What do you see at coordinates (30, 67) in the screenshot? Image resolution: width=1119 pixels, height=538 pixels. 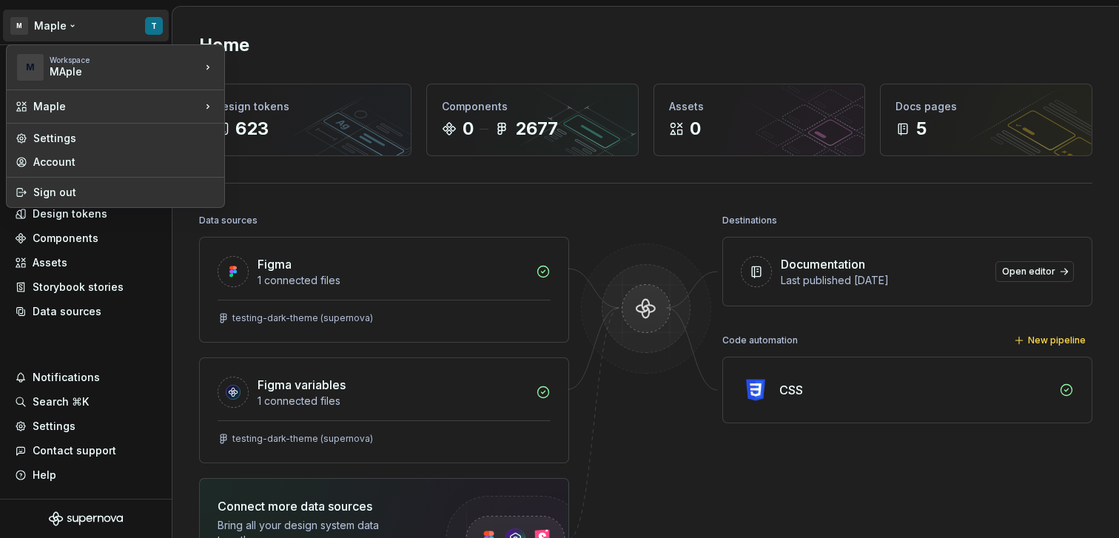 I see `div: M` at bounding box center [30, 67].